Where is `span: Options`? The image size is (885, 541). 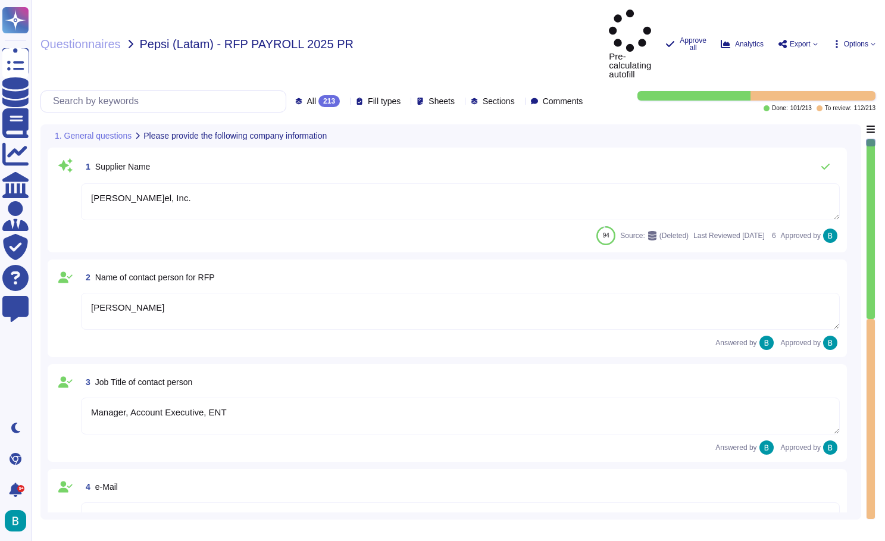
span: Options is located at coordinates (856, 44).